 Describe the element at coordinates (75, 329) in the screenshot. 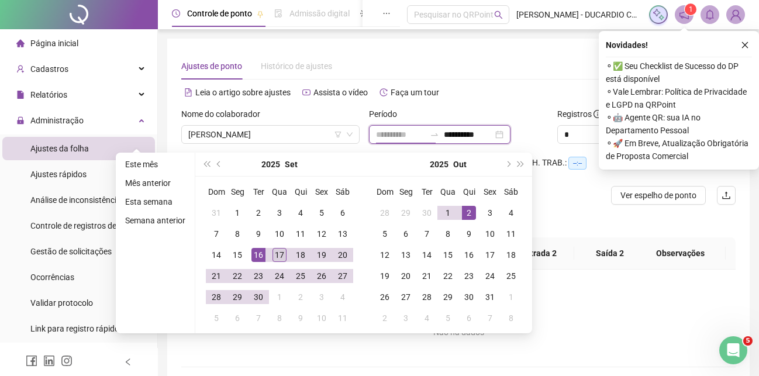

I see `span: Link para registro rápido` at that location.